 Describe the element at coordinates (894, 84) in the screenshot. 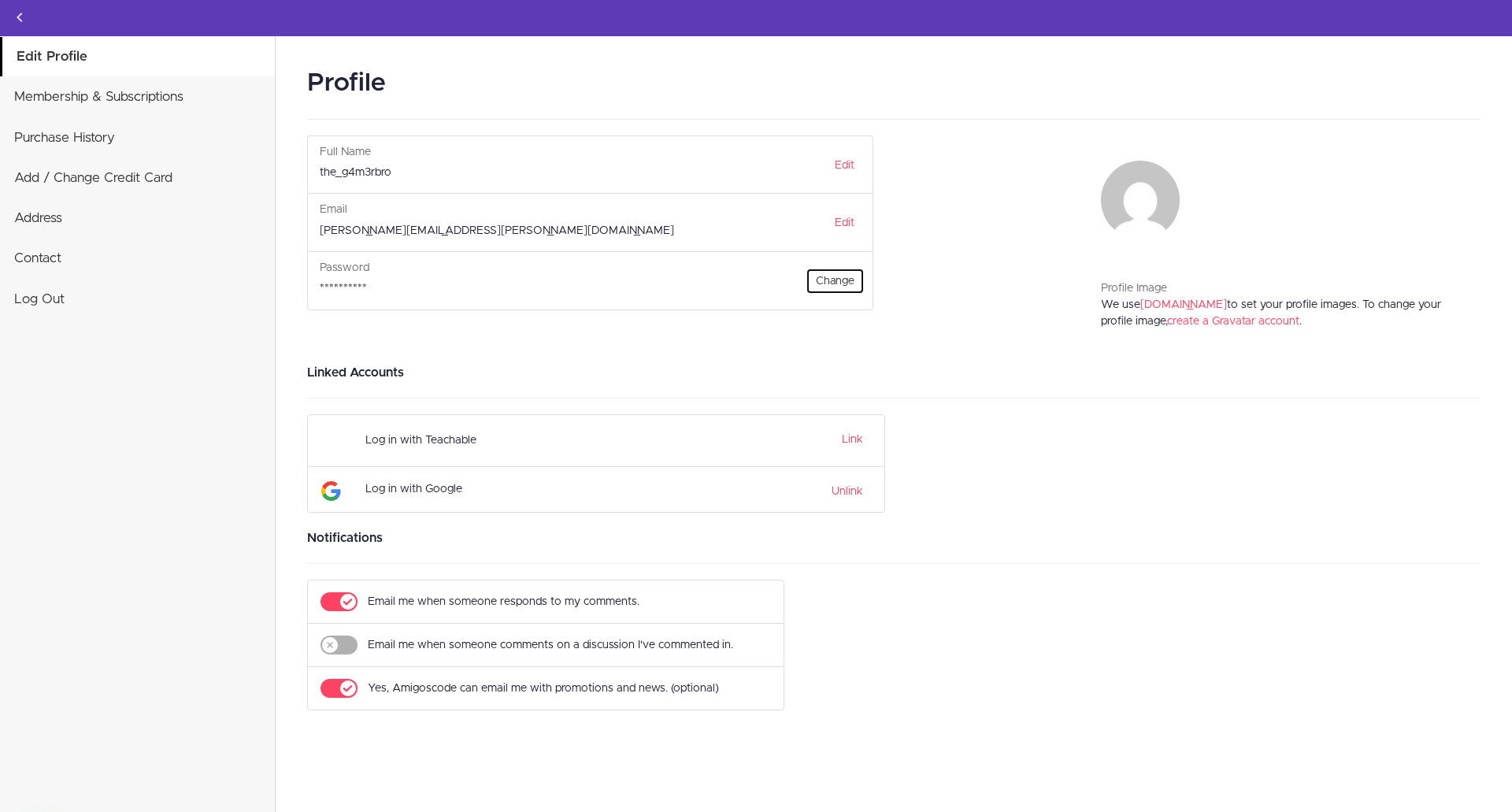

I see `h2: Profile` at that location.